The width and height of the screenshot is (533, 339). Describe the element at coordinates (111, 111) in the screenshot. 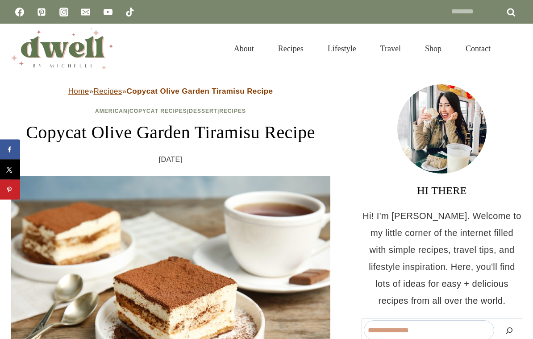

I see `a: American` at that location.